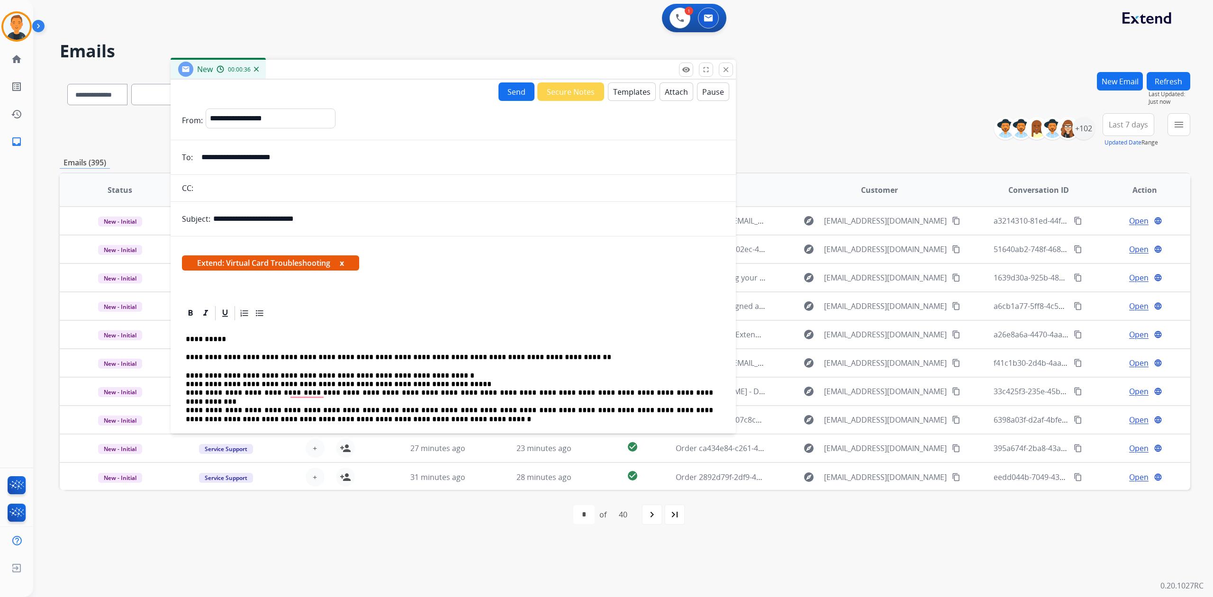  Describe the element at coordinates (17, 59) in the screenshot. I see `mat-icon: home` at that location.